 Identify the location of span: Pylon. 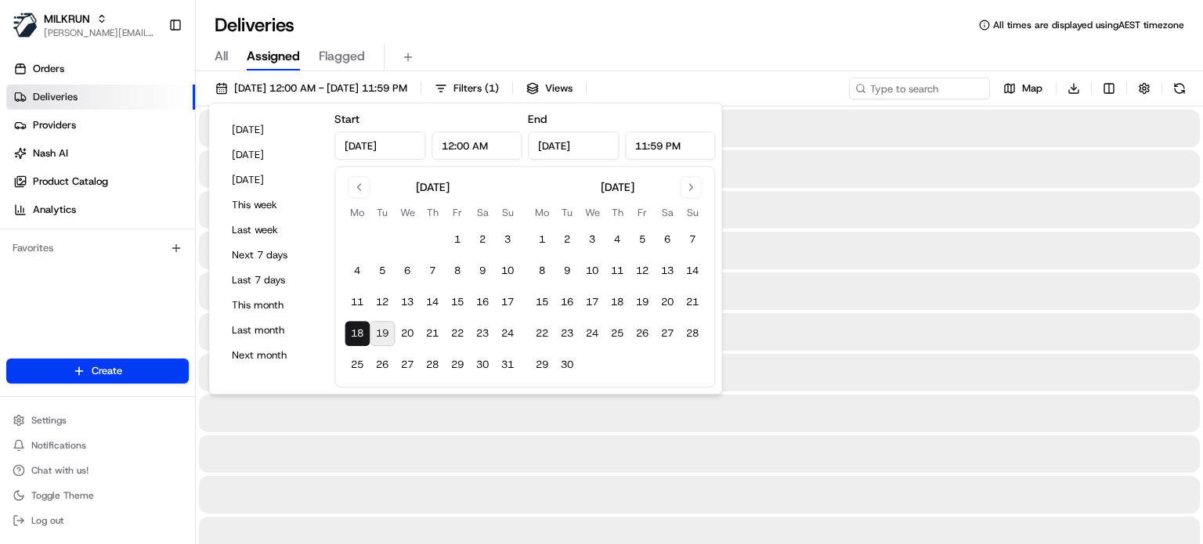
(172, 271).